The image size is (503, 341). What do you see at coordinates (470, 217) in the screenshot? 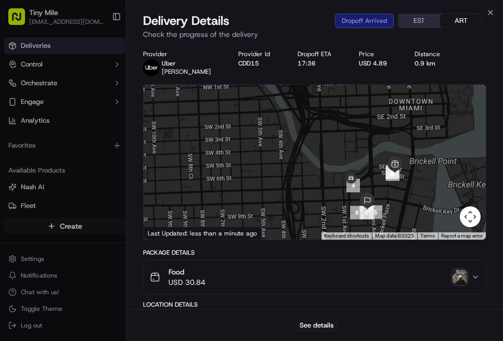
I see `button: Map camera controls` at bounding box center [470, 217].